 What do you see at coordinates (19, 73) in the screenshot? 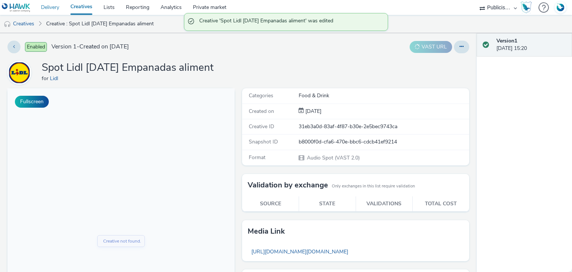
I see `img: Lidl` at bounding box center [19, 73].